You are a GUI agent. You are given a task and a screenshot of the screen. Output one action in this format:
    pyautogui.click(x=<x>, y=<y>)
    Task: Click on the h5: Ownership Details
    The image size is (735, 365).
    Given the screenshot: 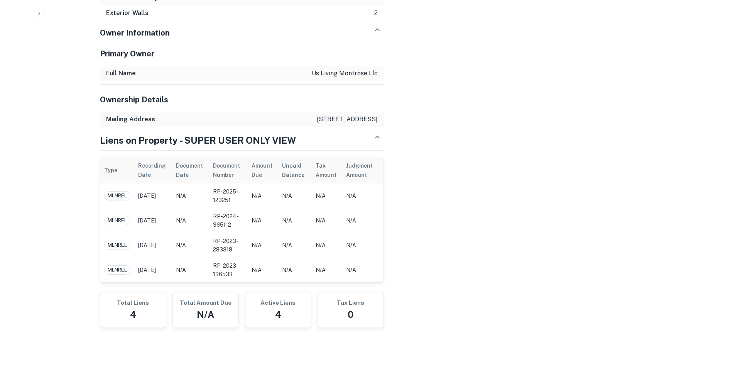 What is the action you would take?
    pyautogui.click(x=242, y=100)
    